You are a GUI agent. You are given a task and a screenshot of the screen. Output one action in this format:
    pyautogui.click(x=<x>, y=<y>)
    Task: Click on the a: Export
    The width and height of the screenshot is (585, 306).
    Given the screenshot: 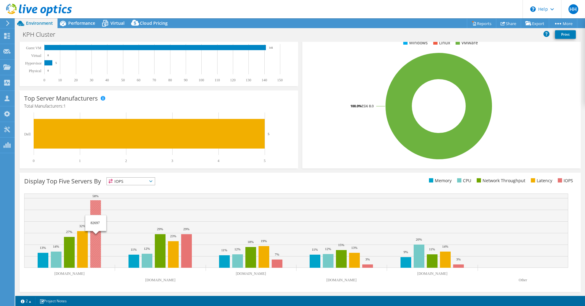 What is the action you would take?
    pyautogui.click(x=535, y=23)
    